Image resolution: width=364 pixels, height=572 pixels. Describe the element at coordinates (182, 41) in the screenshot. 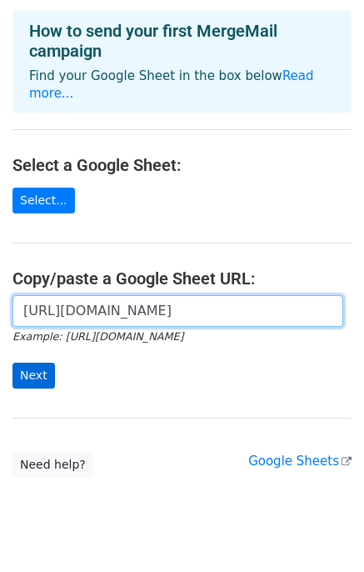

I see `h4: How to send your first MergeMail campaign` at that location.